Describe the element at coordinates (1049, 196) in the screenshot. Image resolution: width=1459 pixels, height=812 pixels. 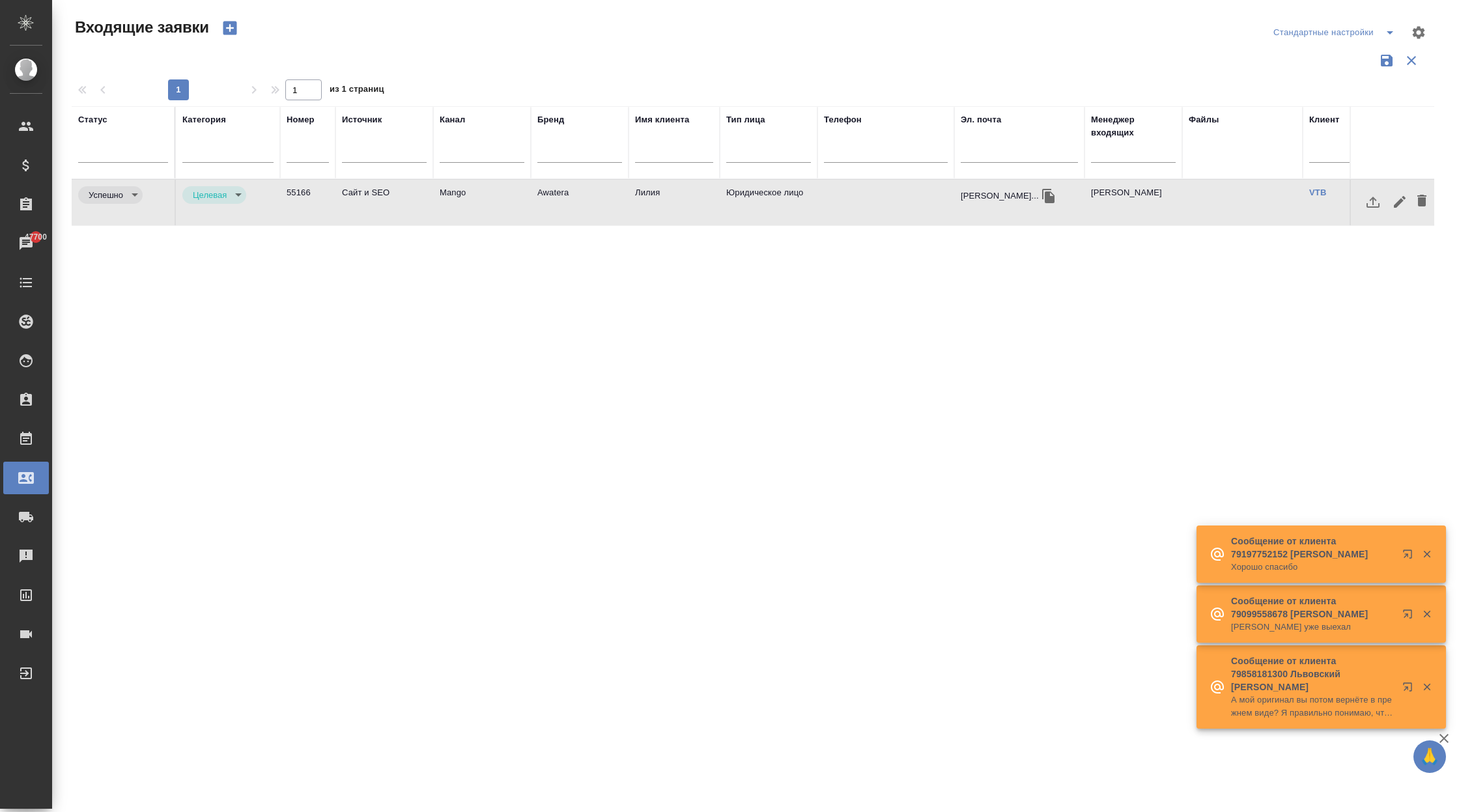
I see `button: Скопировать` at that location.